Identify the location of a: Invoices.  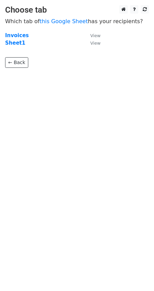
(17, 35).